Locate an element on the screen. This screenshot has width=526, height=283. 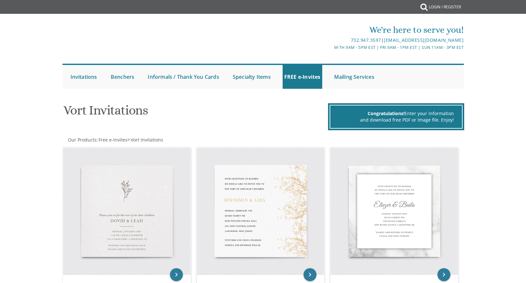
img: Vort Invitation Style 2 is located at coordinates (261, 211).